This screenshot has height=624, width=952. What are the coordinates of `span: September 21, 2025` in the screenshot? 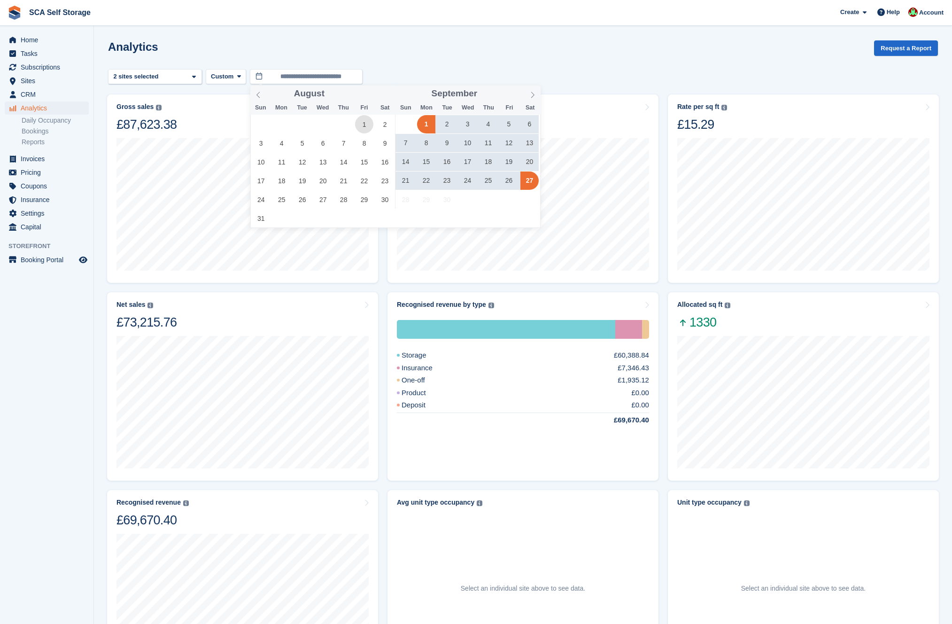 It's located at (405, 180).